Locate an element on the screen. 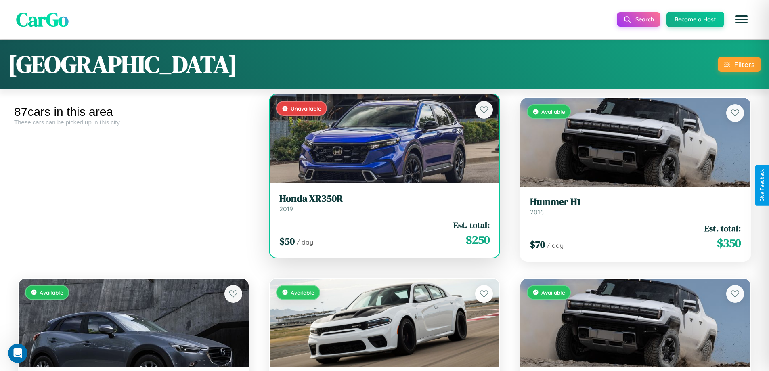 The height and width of the screenshot is (371, 769). button: Open menu is located at coordinates (741, 19).